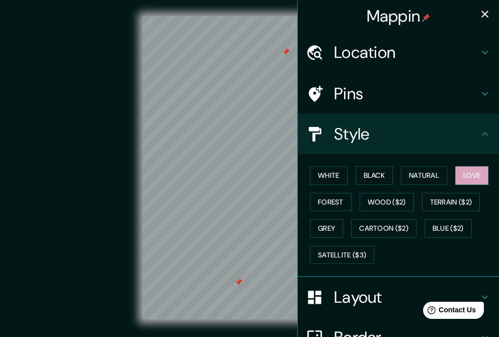 This screenshot has width=499, height=337. Describe the element at coordinates (398, 297) in the screenshot. I see `div: Layout` at that location.